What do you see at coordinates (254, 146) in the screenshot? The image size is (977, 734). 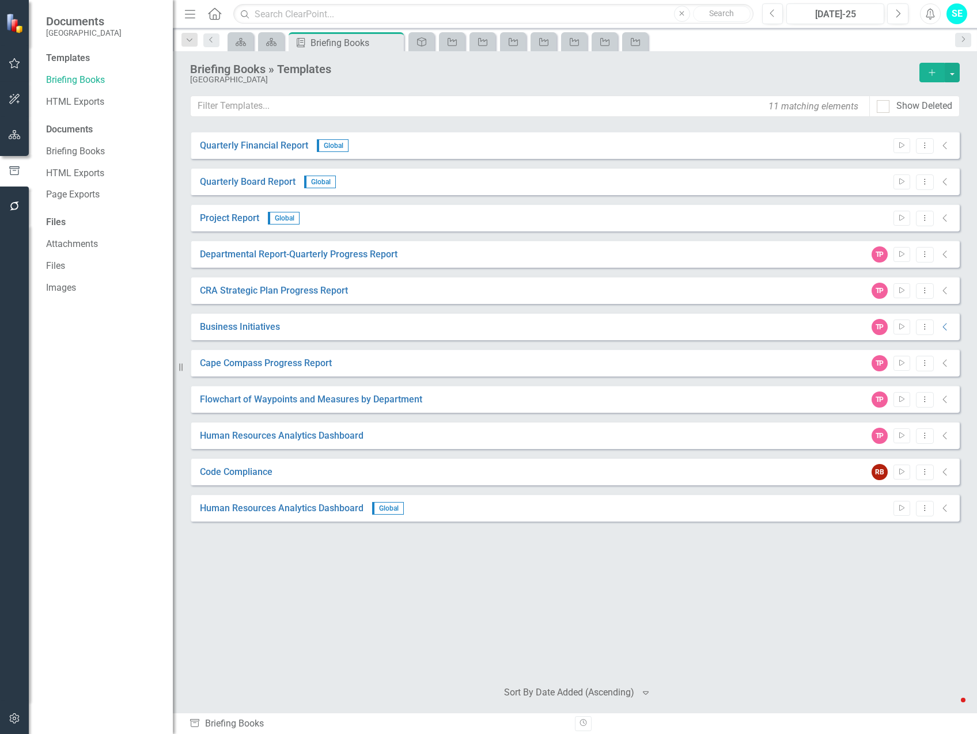 I see `a: Quarterly Financial Report` at bounding box center [254, 146].